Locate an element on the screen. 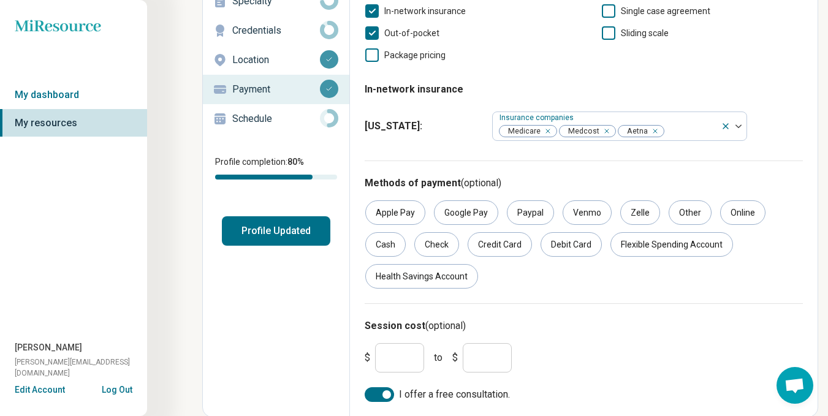 The height and width of the screenshot is (416, 828). span: Single case agreement is located at coordinates (665, 11).